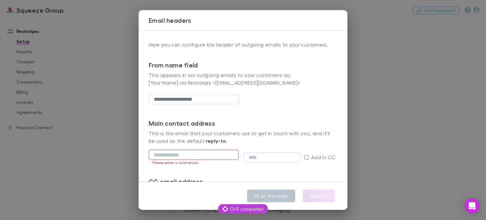 Image resolution: width=486 pixels, height=220 pixels. I want to click on h3: Email headers, so click(248, 20).